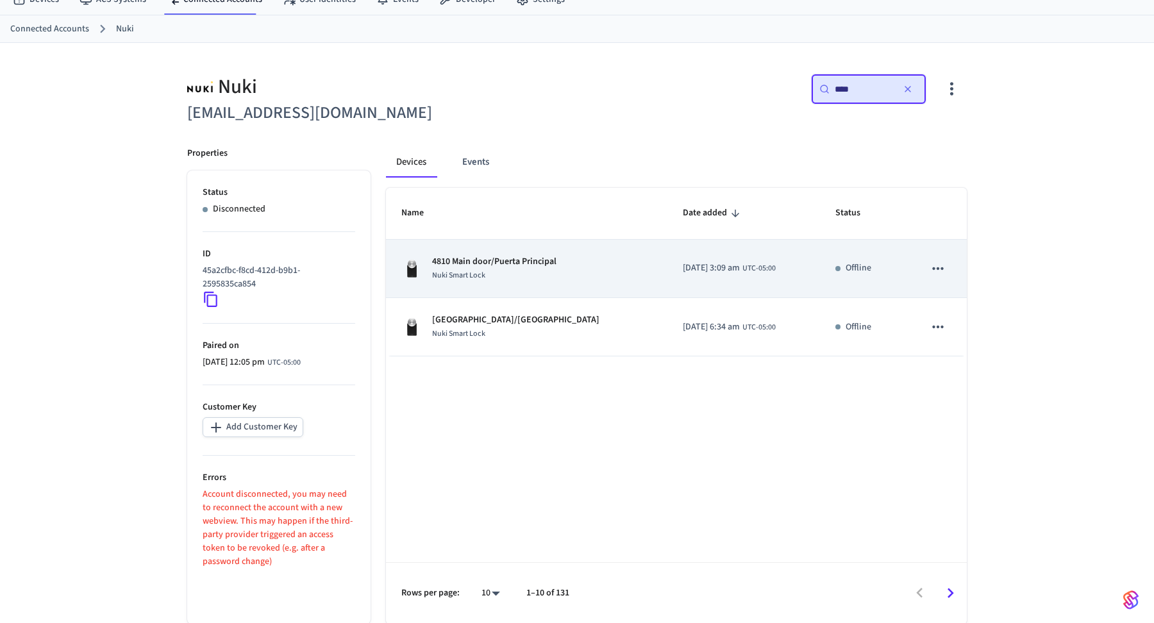 The height and width of the screenshot is (623, 1154). Describe the element at coordinates (548, 593) in the screenshot. I see `p: 1–10 of 131` at that location.